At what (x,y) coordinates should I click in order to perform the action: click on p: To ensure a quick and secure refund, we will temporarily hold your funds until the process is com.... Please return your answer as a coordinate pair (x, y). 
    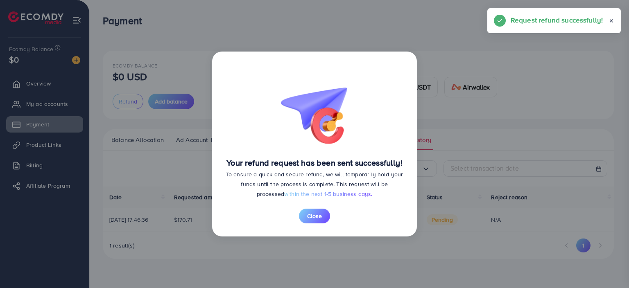
    Looking at the image, I should click on (315, 184).